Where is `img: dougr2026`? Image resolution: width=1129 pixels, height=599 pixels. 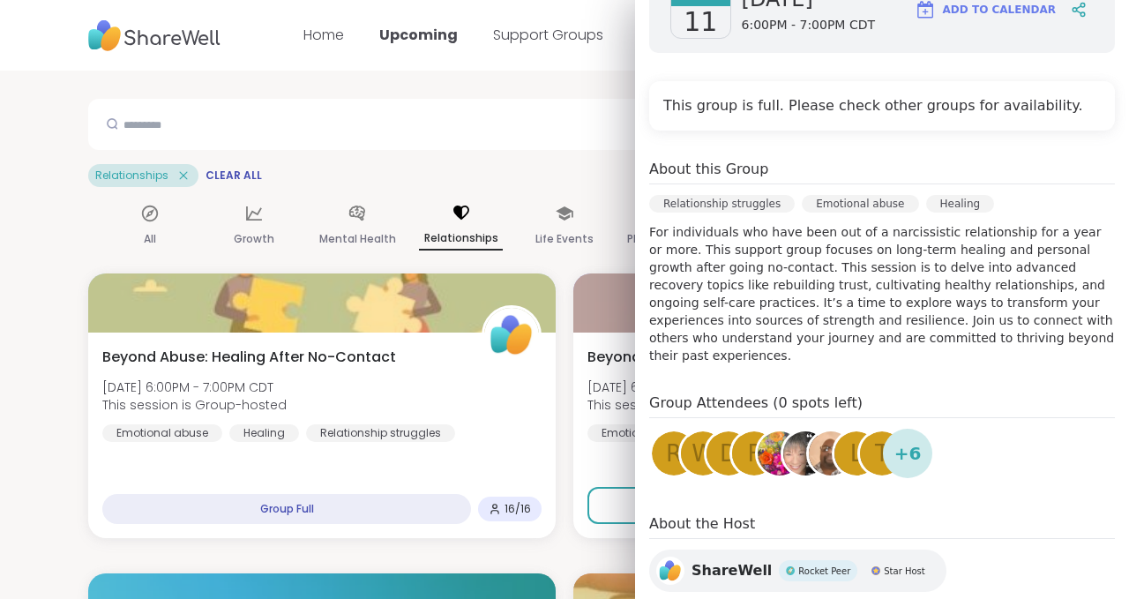 img: dougr2026 is located at coordinates (831, 453).